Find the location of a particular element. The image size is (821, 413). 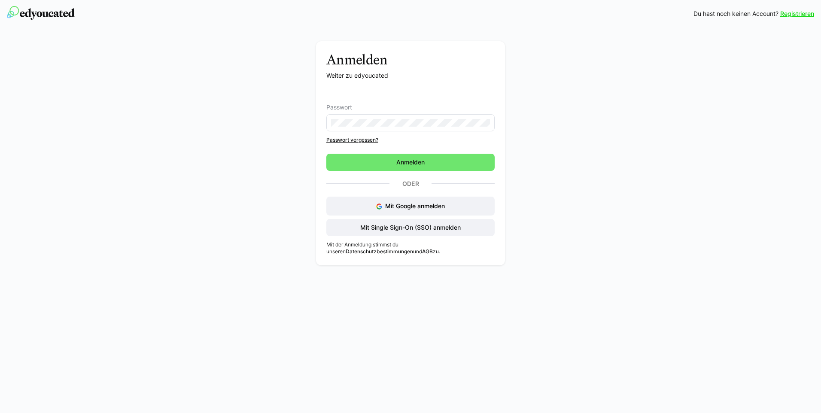

span: Du hast noch keinen Account? is located at coordinates (736, 14).